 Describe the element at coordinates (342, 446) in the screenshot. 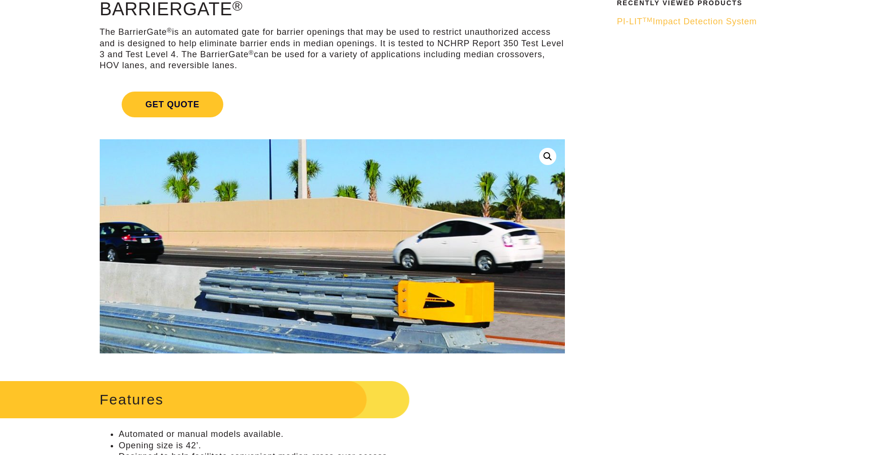

I see `li: Opening size is 42’.` at that location.